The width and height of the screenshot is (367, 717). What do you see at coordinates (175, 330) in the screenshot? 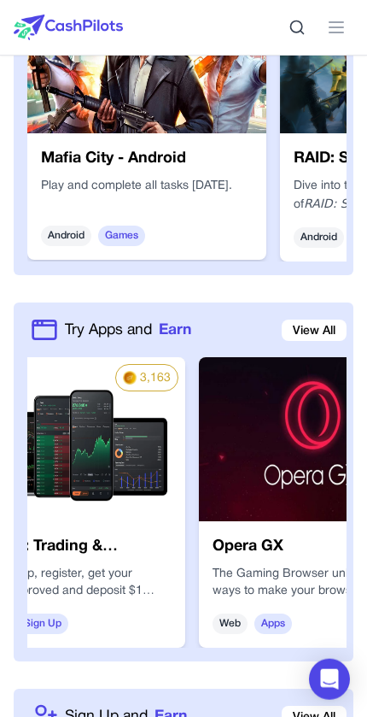
I see `span: Earn` at bounding box center [175, 330].